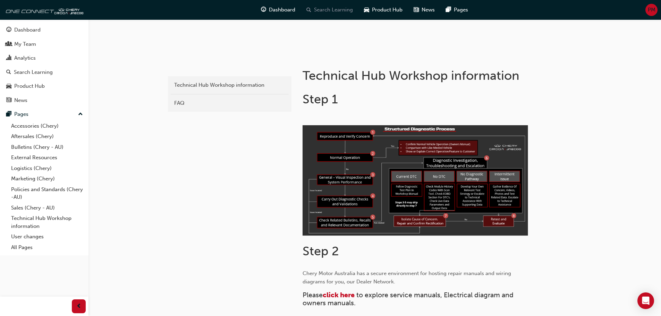 This screenshot has height=316, width=661. Describe the element at coordinates (417, 76) in the screenshot. I see `h1: Technical Hub Workshop information` at that location.